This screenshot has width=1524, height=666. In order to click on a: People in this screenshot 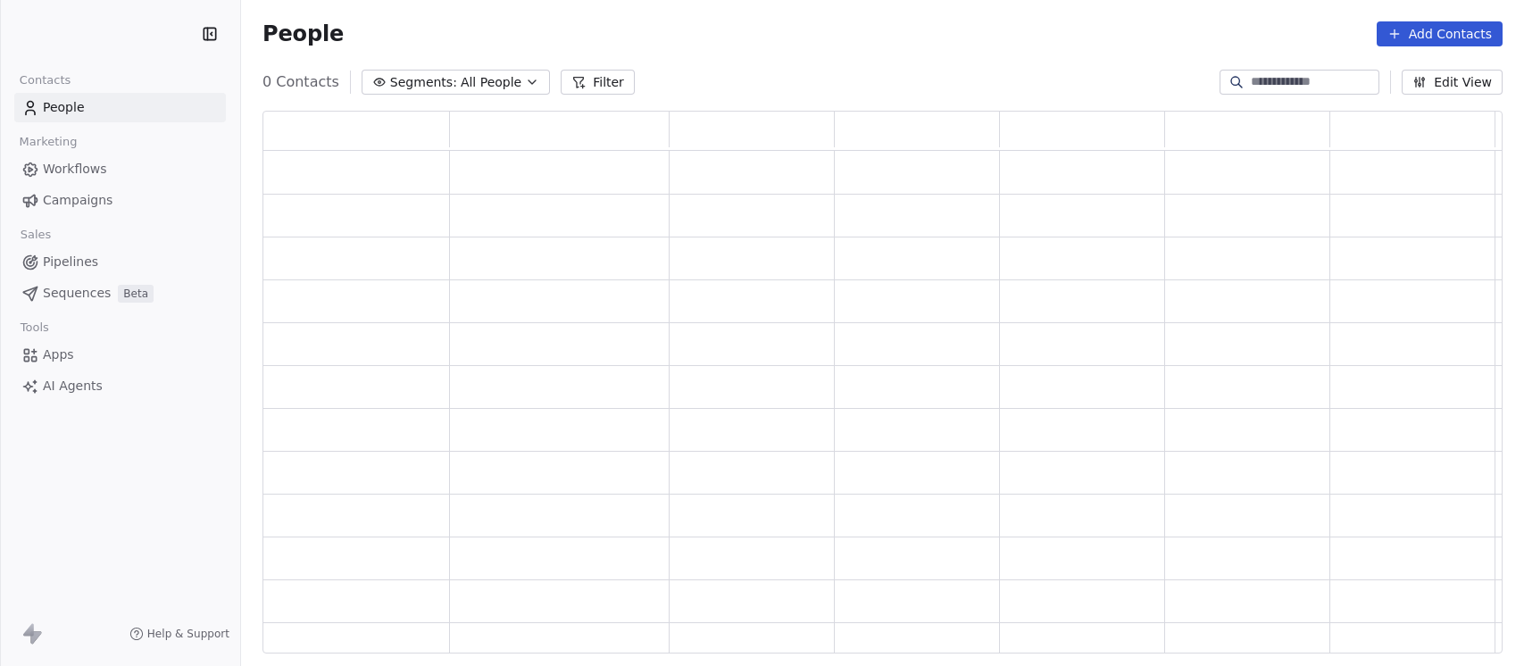, I will do `click(120, 107)`.